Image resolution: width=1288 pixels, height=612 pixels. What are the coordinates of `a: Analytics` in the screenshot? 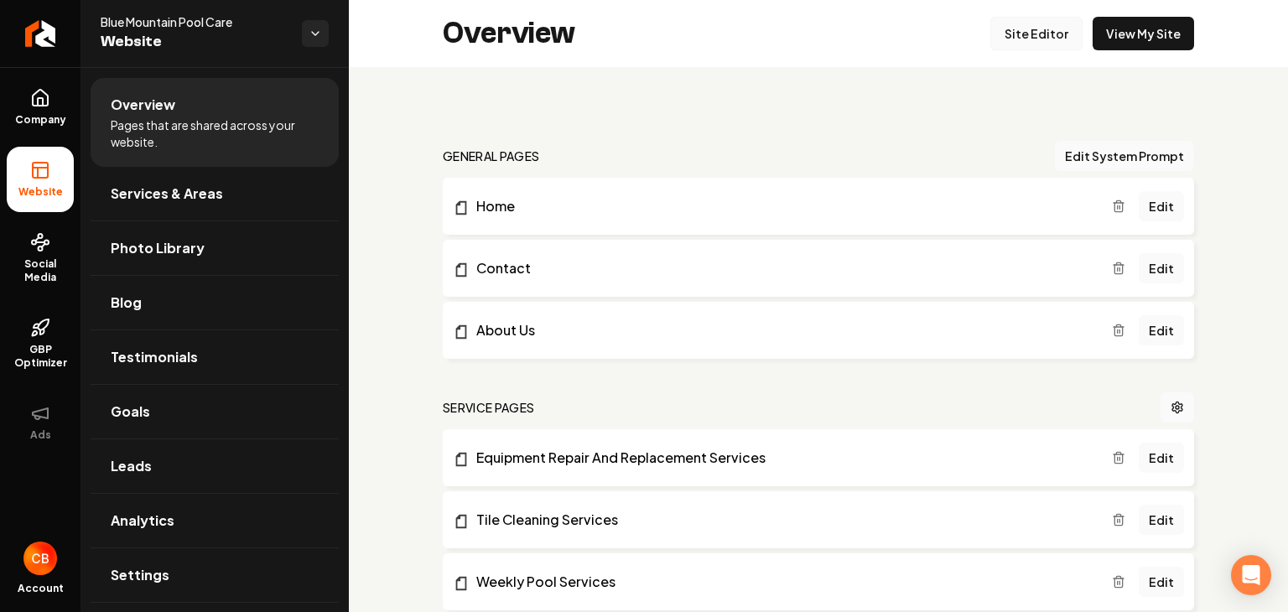 It's located at (215, 521).